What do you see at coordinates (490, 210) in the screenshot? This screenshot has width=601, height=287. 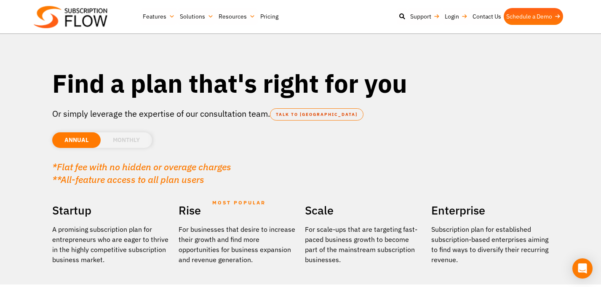 I see `h2: Enterprise` at bounding box center [490, 210].